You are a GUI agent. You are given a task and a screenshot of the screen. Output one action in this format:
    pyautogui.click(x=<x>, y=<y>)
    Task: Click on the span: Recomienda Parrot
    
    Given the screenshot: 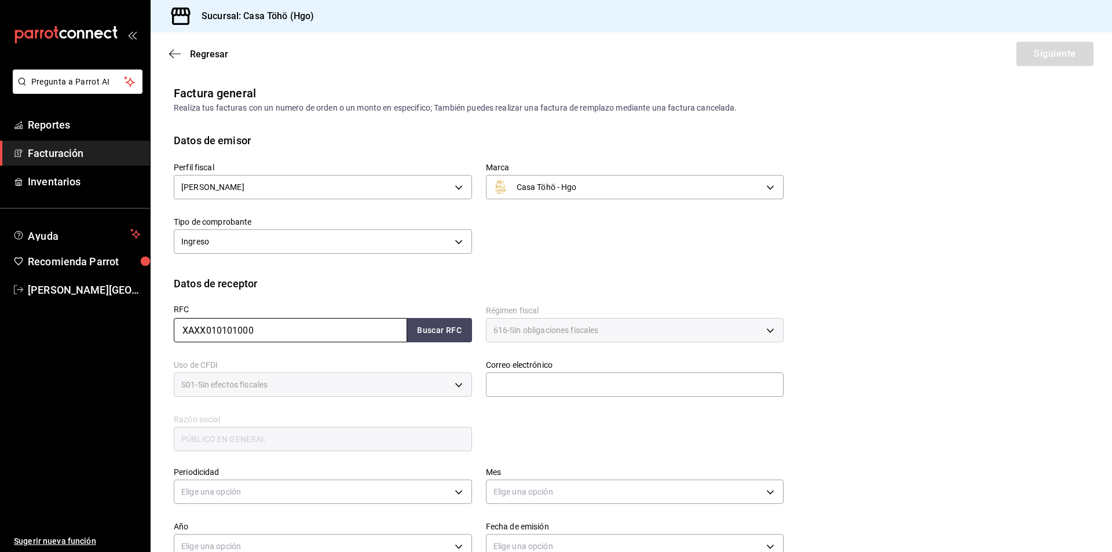 What is the action you would take?
    pyautogui.click(x=84, y=261)
    